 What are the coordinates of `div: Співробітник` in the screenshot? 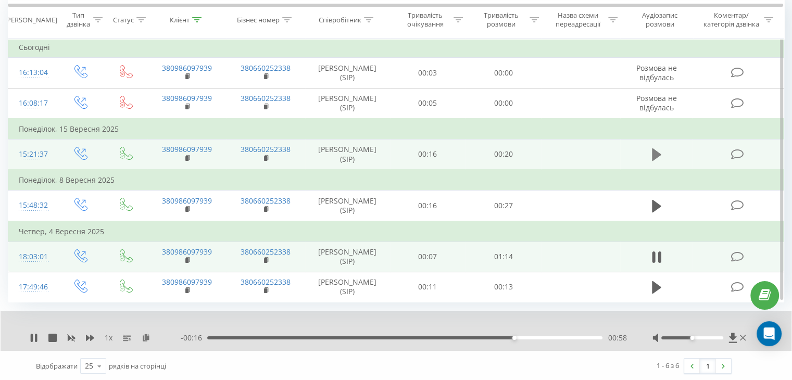 It's located at (340, 19).